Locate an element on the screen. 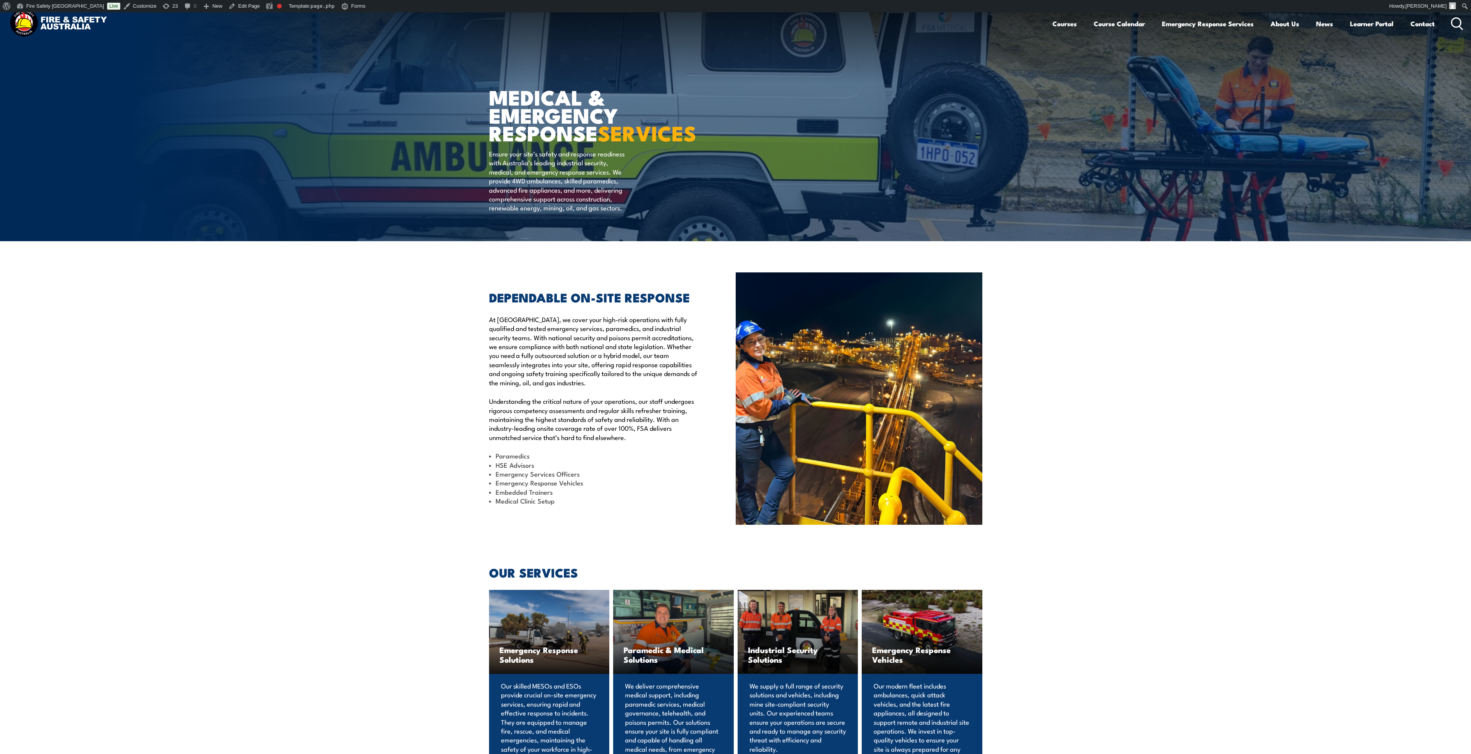 This screenshot has width=1471, height=754. a: Course Calendar is located at coordinates (1119, 24).